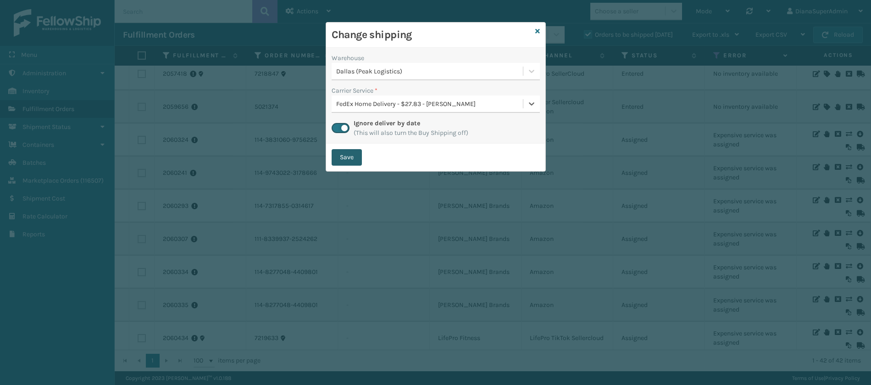 This screenshot has width=871, height=385. What do you see at coordinates (430, 71) in the screenshot?
I see `div: Dallas (Peak Logistics)` at bounding box center [430, 71].